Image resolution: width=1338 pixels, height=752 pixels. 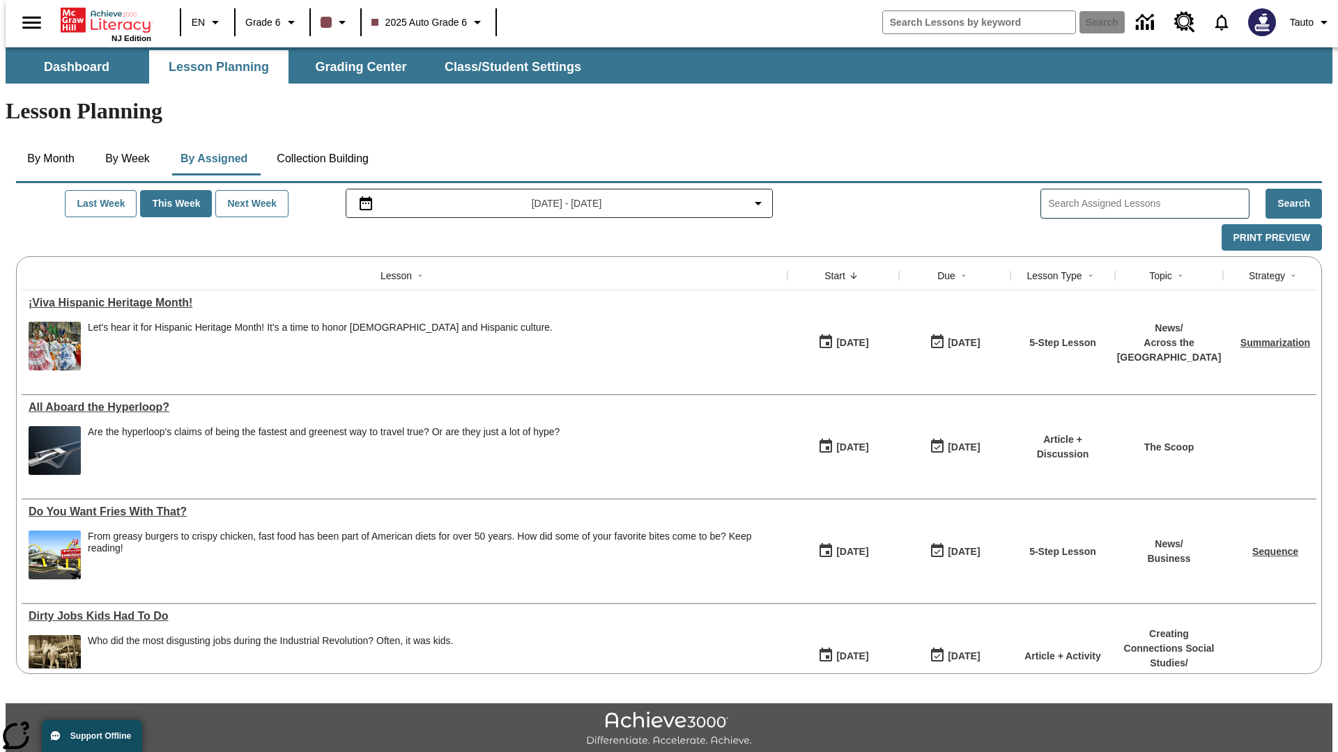 I want to click on span: Who did the most disgusting jobs during the Industrial Revolution? Often, it was kids., so click(x=270, y=660).